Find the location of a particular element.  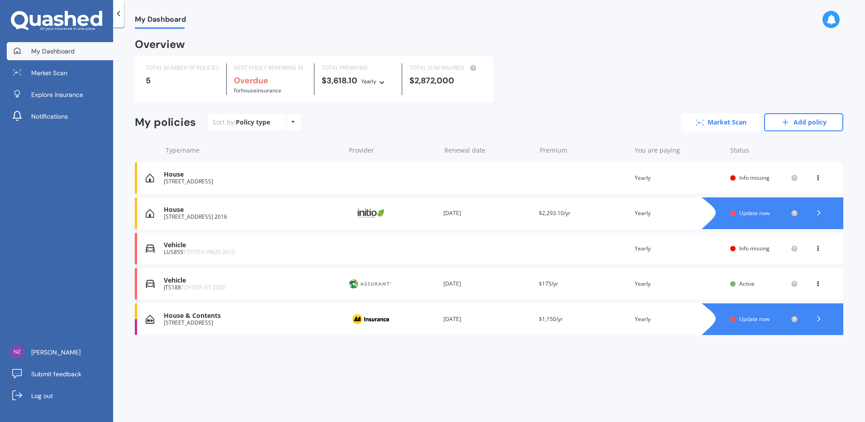

a: Explore insurance is located at coordinates (60, 95).